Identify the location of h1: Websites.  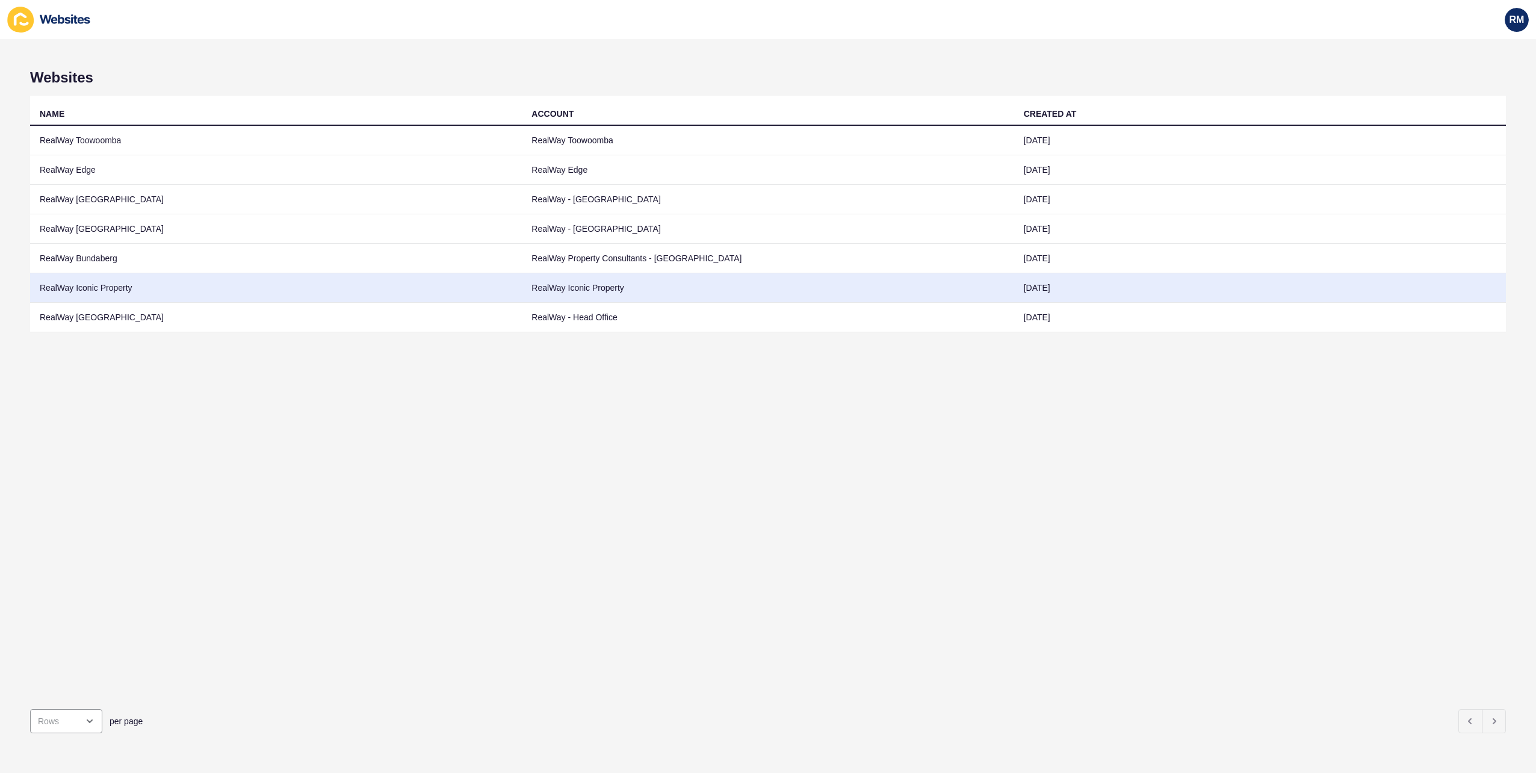
(768, 78).